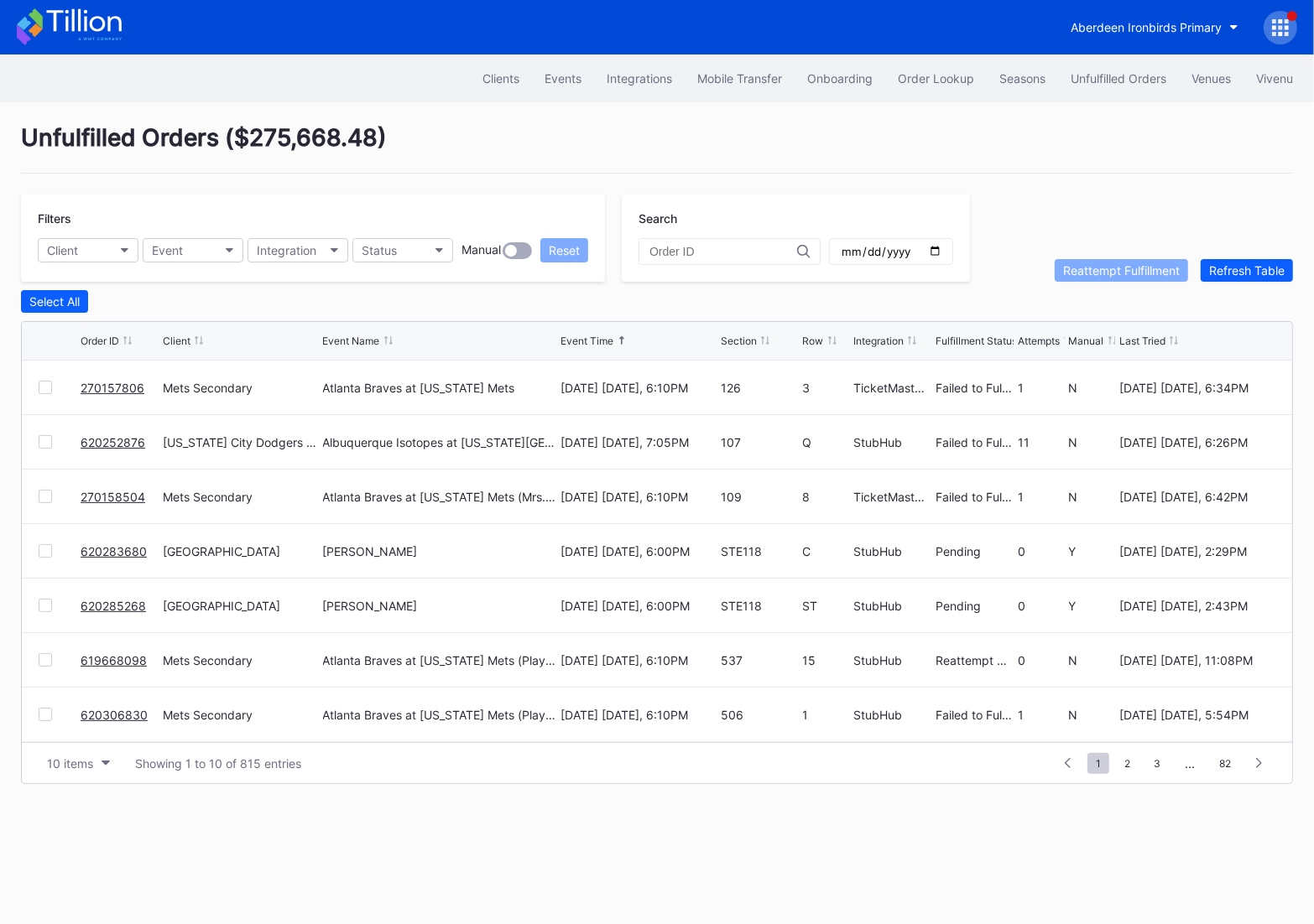 Image resolution: width=1314 pixels, height=924 pixels. What do you see at coordinates (112, 442) in the screenshot?
I see `a: 620252876` at bounding box center [112, 442].